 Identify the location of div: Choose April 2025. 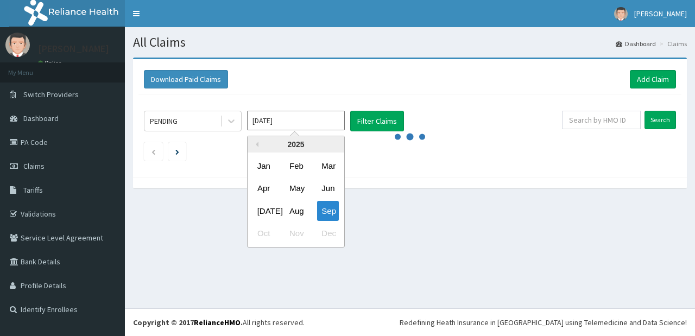
(264, 188).